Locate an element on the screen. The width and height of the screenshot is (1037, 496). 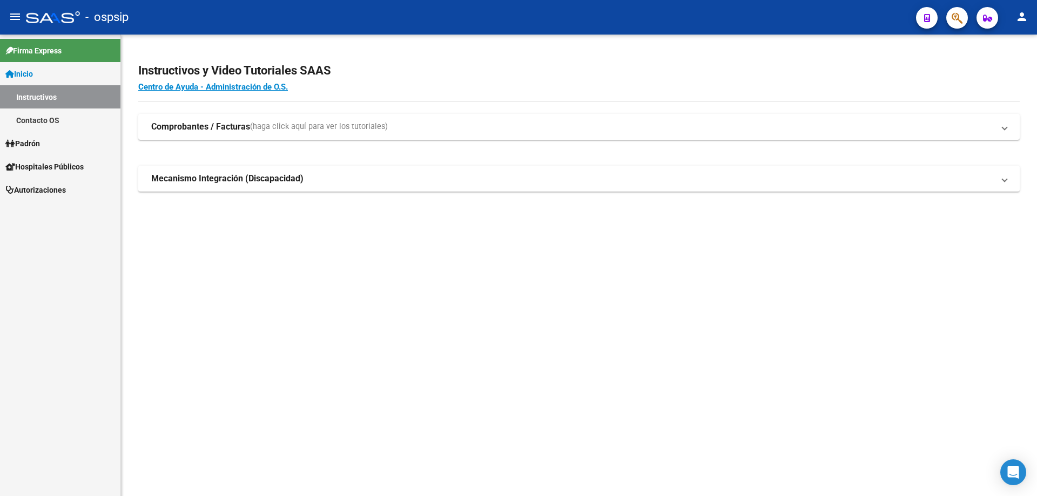
span: Inicio is located at coordinates (19, 74).